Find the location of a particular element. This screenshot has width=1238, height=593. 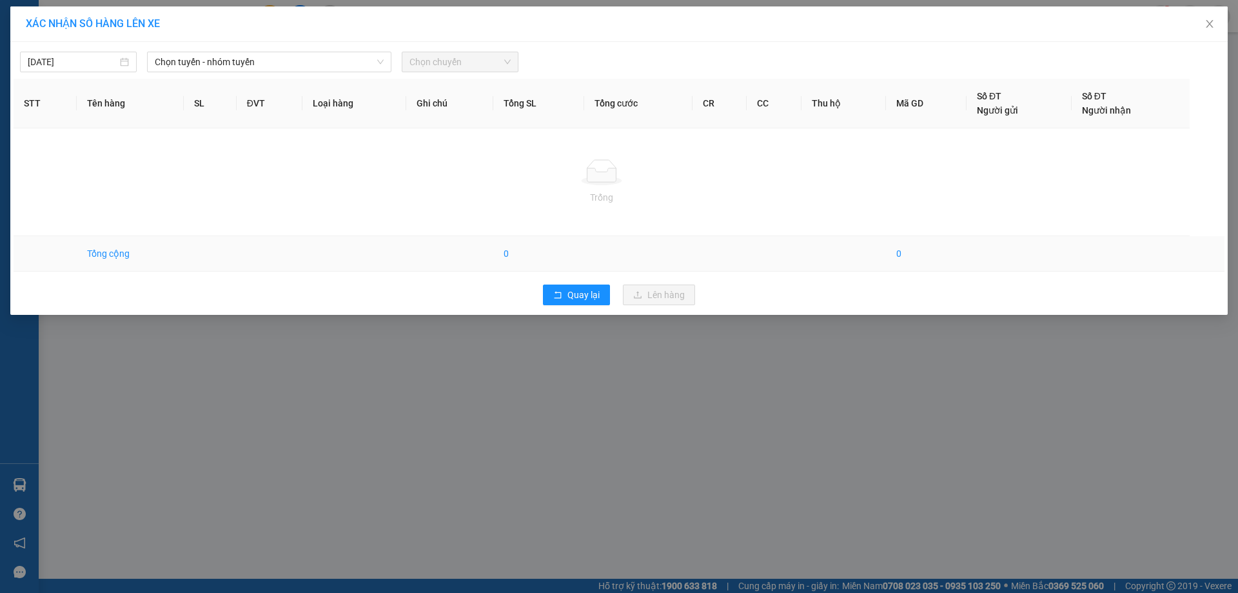

span: Người gửi is located at coordinates (998, 110).